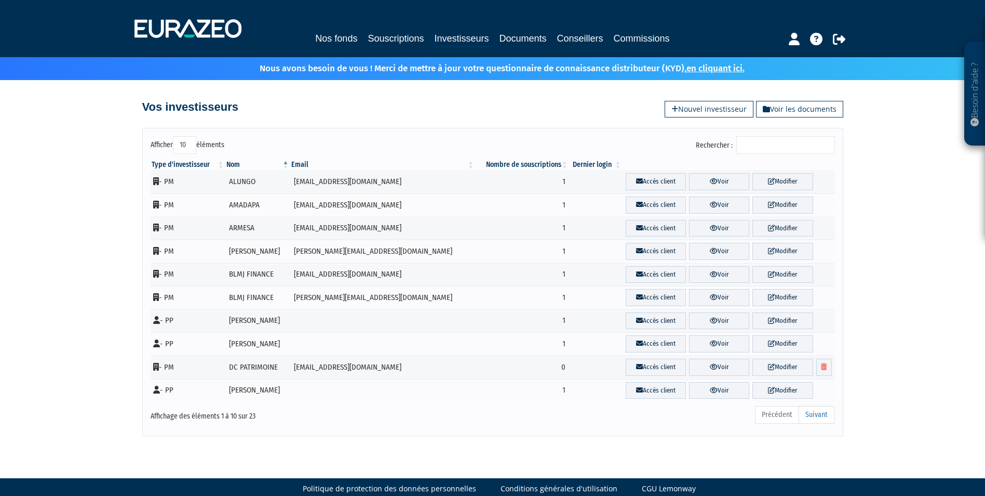 This screenshot has height=496, width=985. What do you see at coordinates (522, 165) in the screenshot?
I see `th: Nombre de souscriptions : activer pour trier la colonne par ordre croissant` at bounding box center [522, 165].